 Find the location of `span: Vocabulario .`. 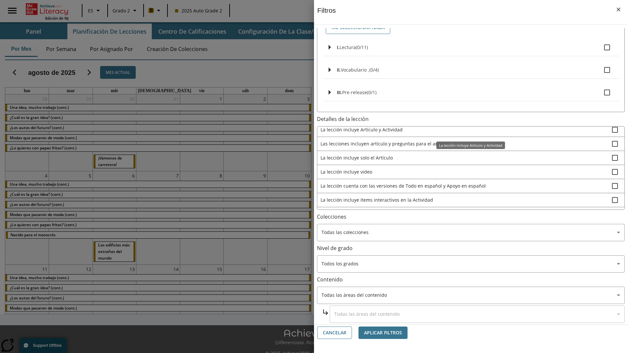

span: Vocabulario . is located at coordinates (355, 70).